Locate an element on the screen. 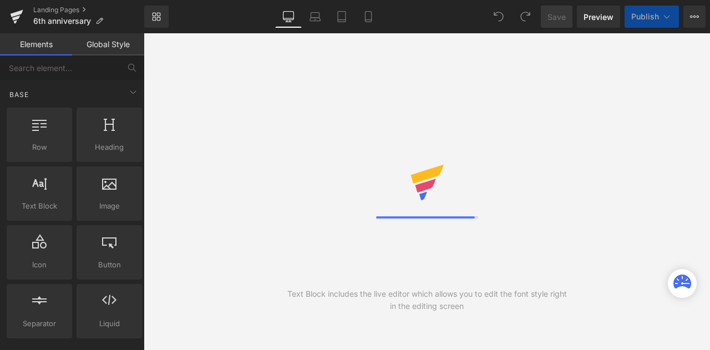 This screenshot has width=710, height=350. a: Tablet is located at coordinates (342, 17).